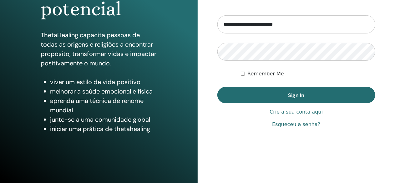  Describe the element at coordinates (103, 129) in the screenshot. I see `li: iniciar uma prática de thetahealing` at that location.